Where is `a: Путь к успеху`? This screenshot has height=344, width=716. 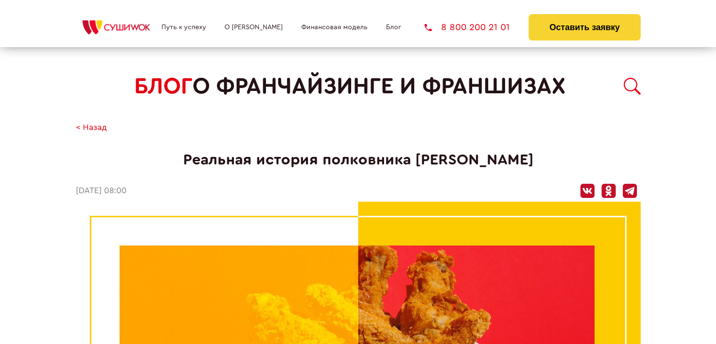 a: Путь к успеху is located at coordinates (184, 27).